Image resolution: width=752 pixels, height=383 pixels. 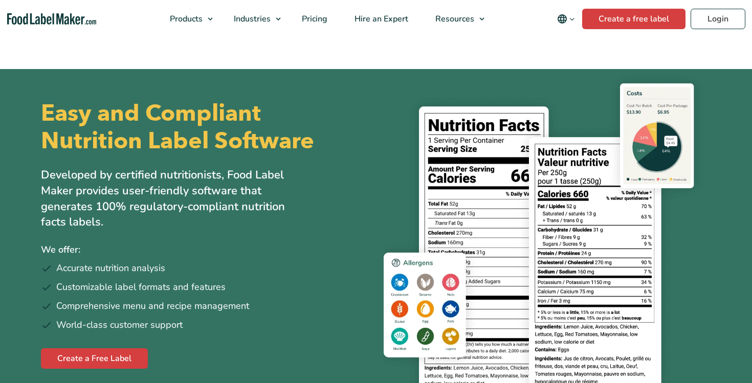 What do you see at coordinates (380, 19) in the screenshot?
I see `span: Hire an Expert` at bounding box center [380, 19].